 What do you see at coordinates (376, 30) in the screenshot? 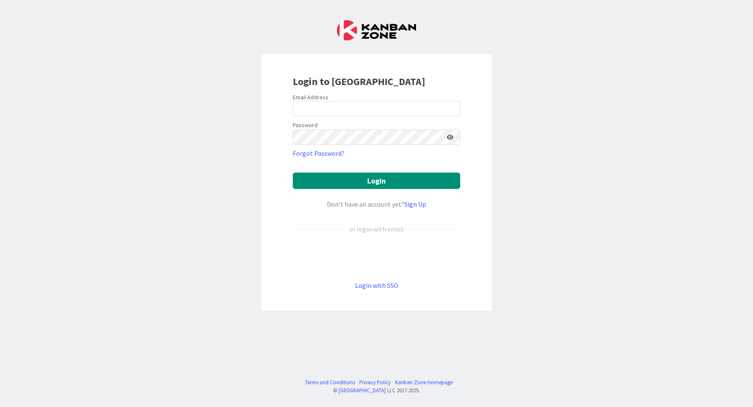
I see `img: Kanban Zone` at bounding box center [376, 30].